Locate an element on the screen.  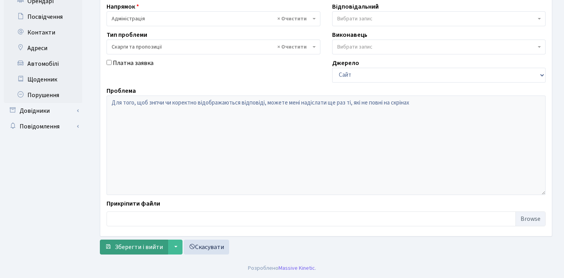
label: Напрямок is located at coordinates (123, 7).